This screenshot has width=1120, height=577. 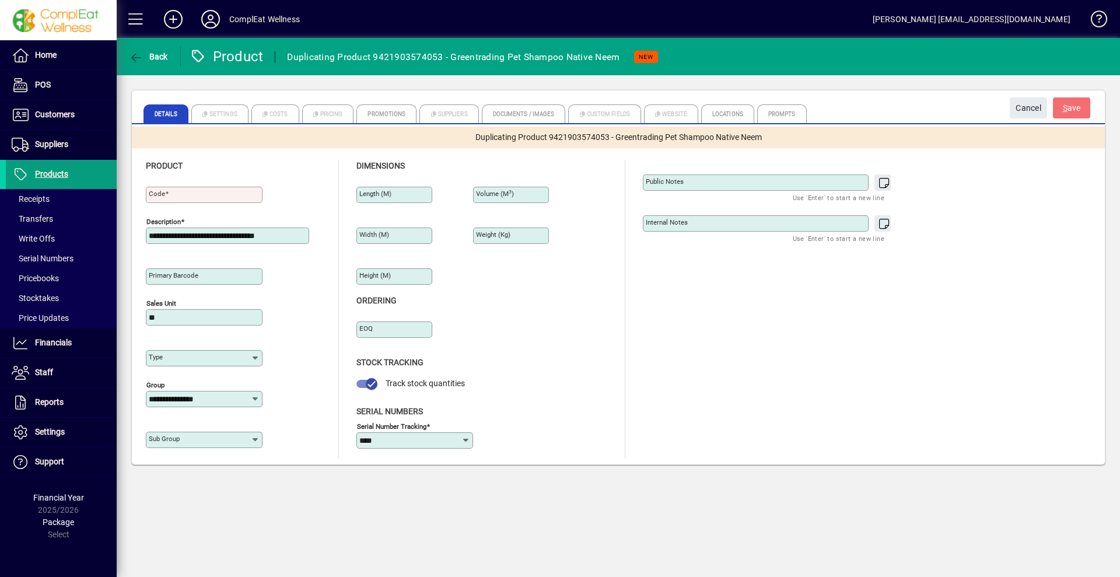 I want to click on button: Back, so click(x=148, y=57).